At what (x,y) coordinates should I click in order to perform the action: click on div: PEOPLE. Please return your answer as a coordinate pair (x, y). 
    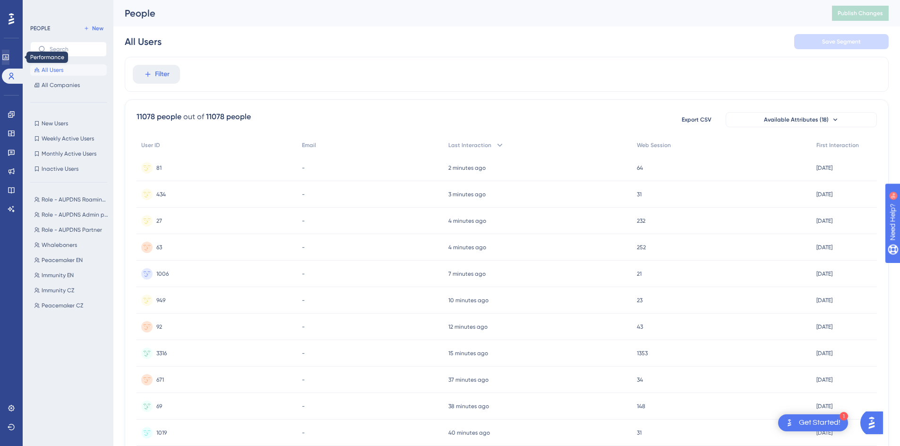
    Looking at the image, I should click on (40, 28).